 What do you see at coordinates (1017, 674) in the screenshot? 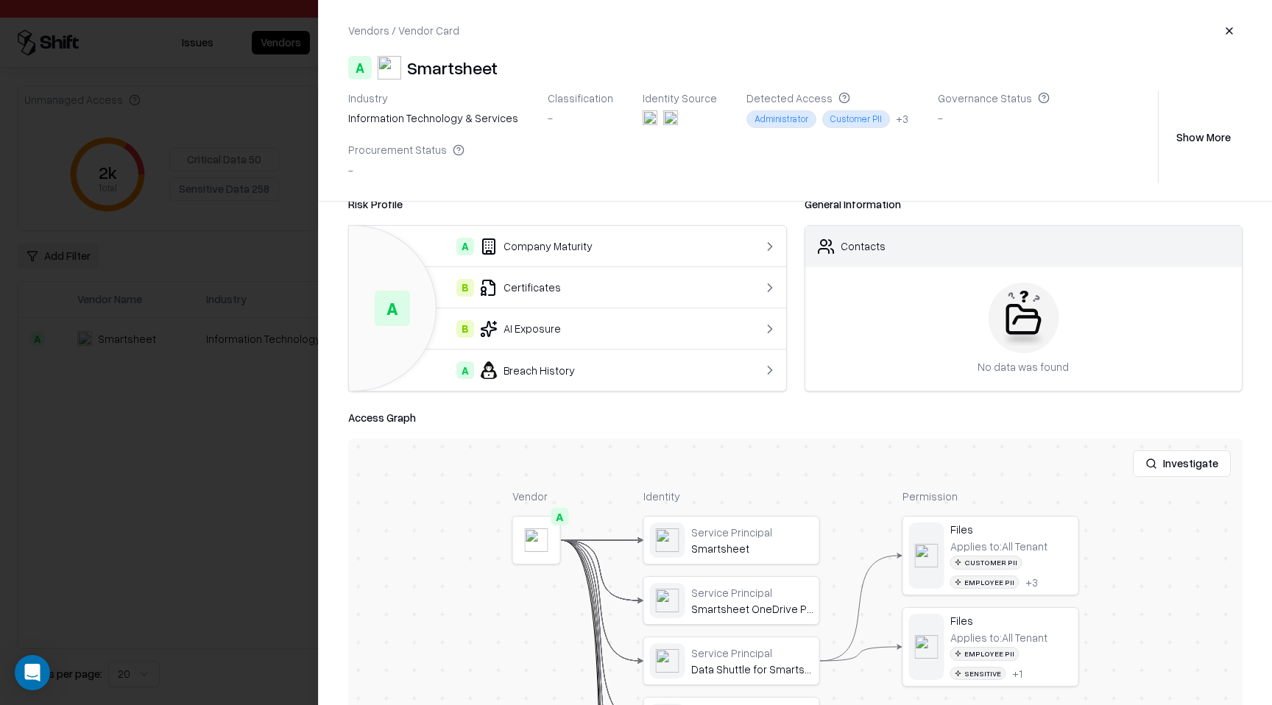
I see `div: + 1` at bounding box center [1017, 674].